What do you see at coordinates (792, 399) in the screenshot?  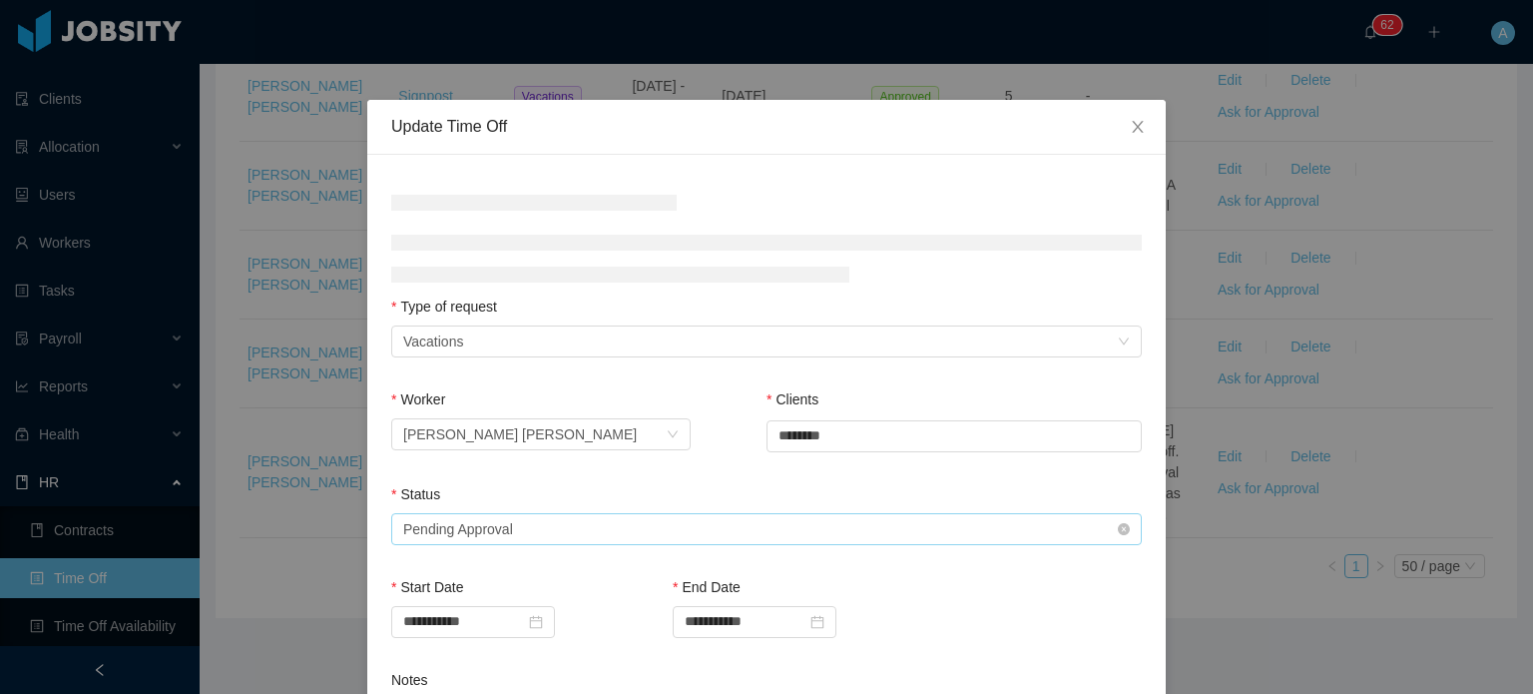 I see `label: Clients` at bounding box center [792, 399].